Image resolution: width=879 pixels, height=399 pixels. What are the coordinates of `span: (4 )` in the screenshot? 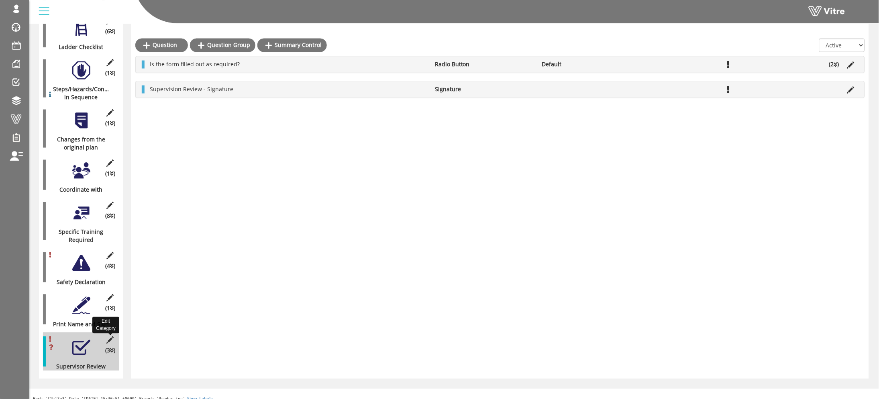 It's located at (110, 266).